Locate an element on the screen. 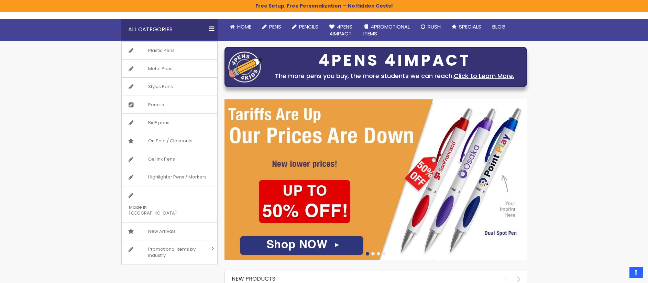 The image size is (648, 283). div: All Categories is located at coordinates (170, 30).